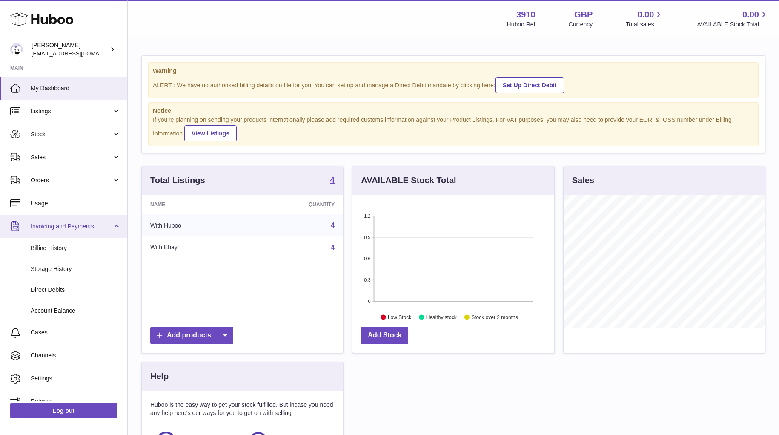 Image resolution: width=779 pixels, height=435 pixels. I want to click on span: Stock, so click(71, 134).